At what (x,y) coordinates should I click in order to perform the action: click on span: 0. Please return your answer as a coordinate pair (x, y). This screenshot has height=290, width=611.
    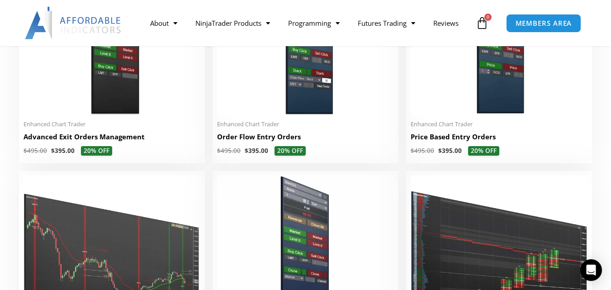
    Looking at the image, I should click on (488, 17).